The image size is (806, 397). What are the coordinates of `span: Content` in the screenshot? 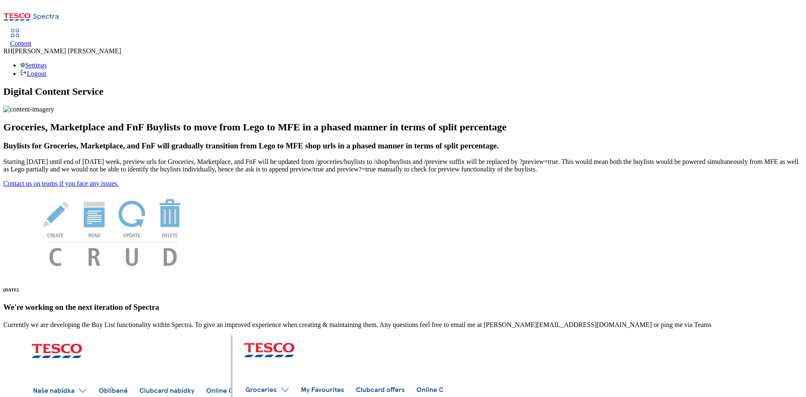 It's located at (21, 43).